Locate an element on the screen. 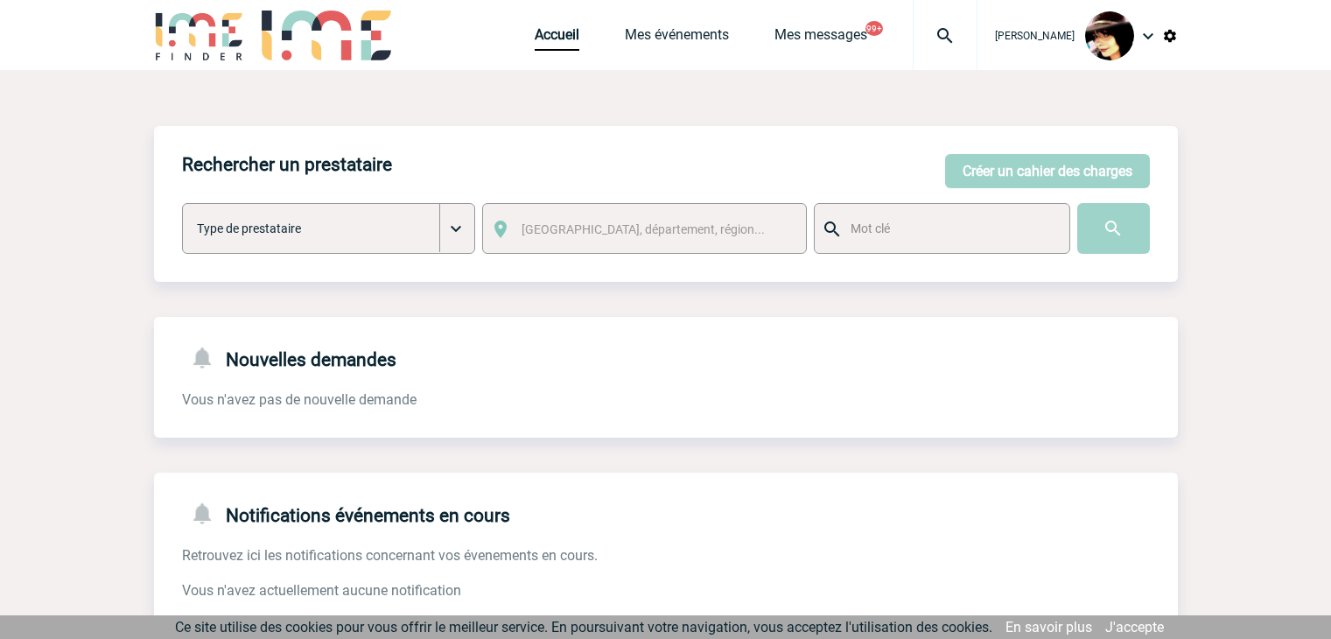  input: Submit is located at coordinates (1113, 228).